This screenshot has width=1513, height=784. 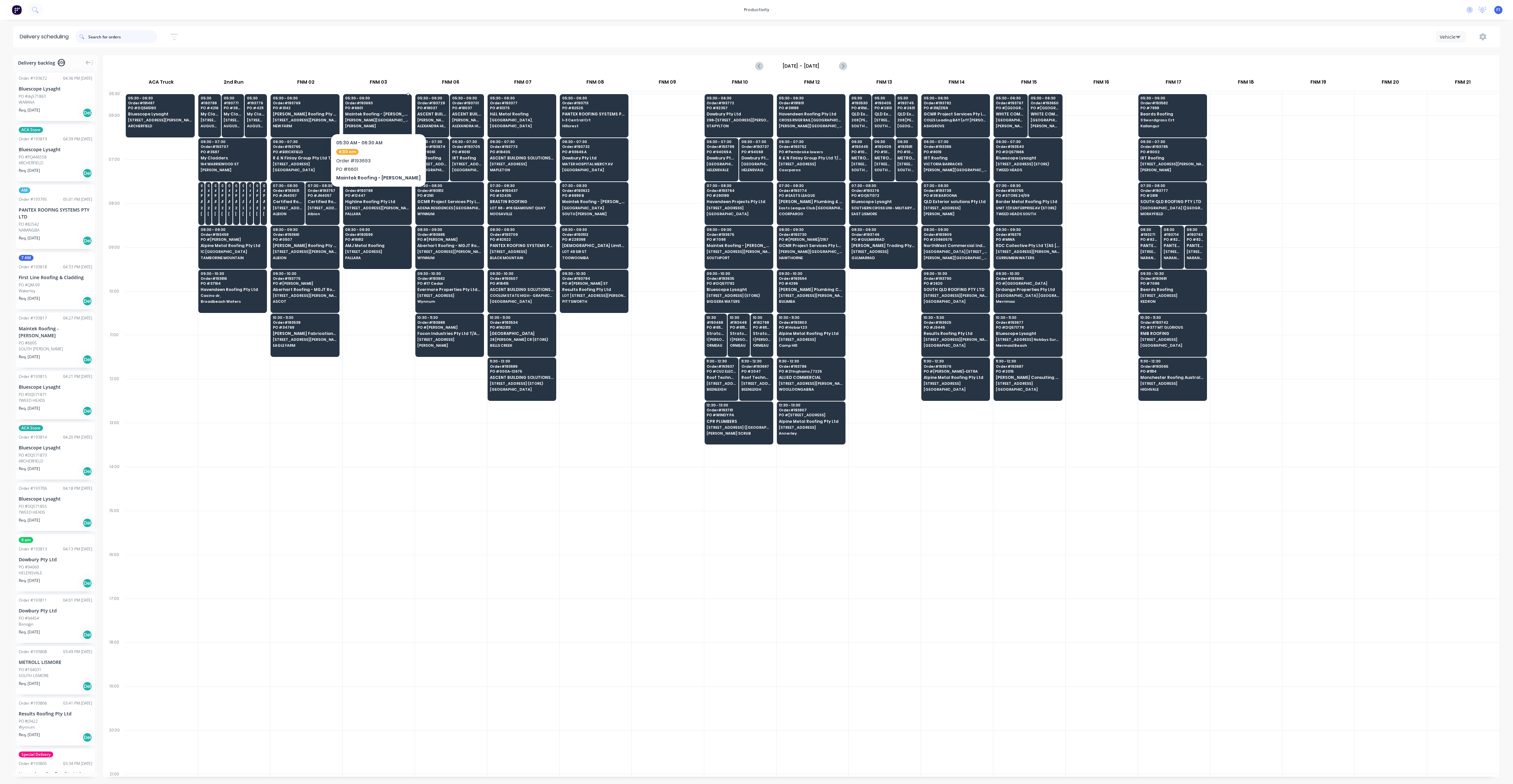 What do you see at coordinates (215, 186) in the screenshot?
I see `span: 07:30` at bounding box center [215, 186].